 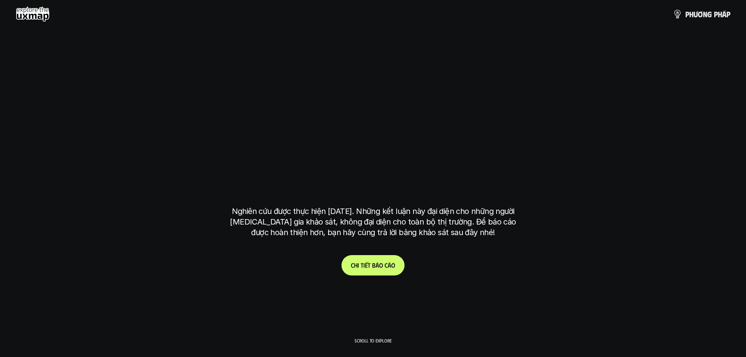 I want to click on p: Scroll to explore, so click(x=373, y=340).